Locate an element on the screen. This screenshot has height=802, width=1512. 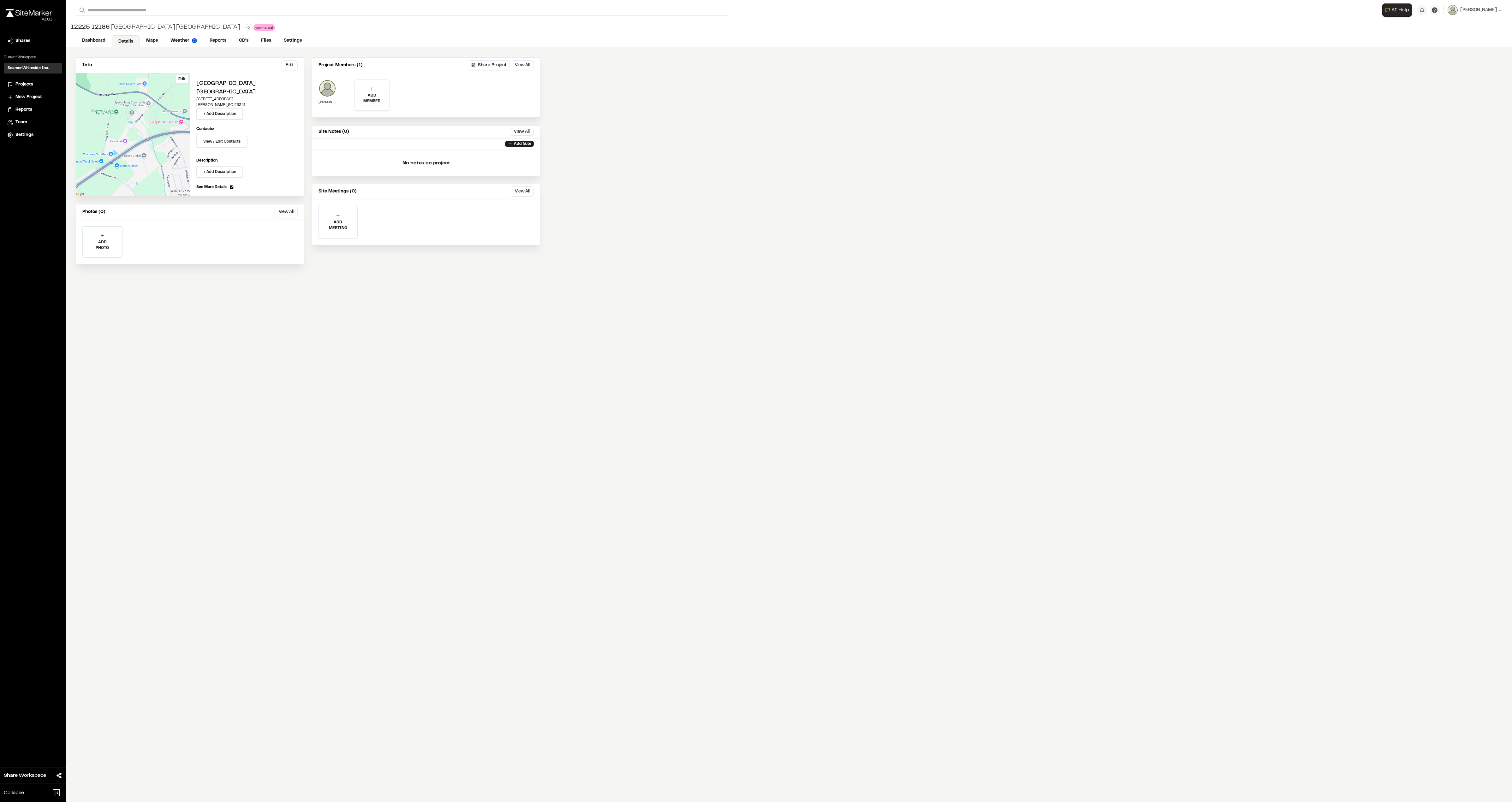
span: Collapse is located at coordinates (14, 792).